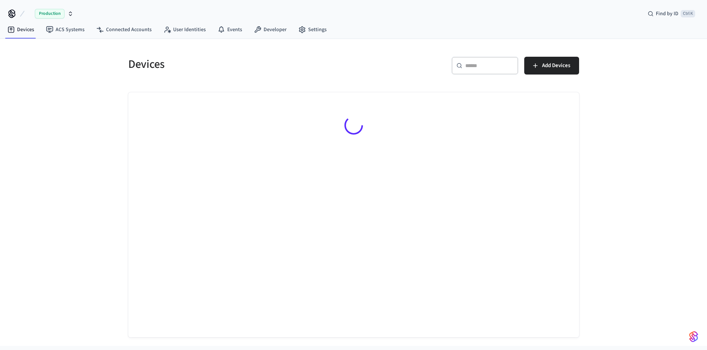  What do you see at coordinates (556, 66) in the screenshot?
I see `span: Add Devices` at bounding box center [556, 66].